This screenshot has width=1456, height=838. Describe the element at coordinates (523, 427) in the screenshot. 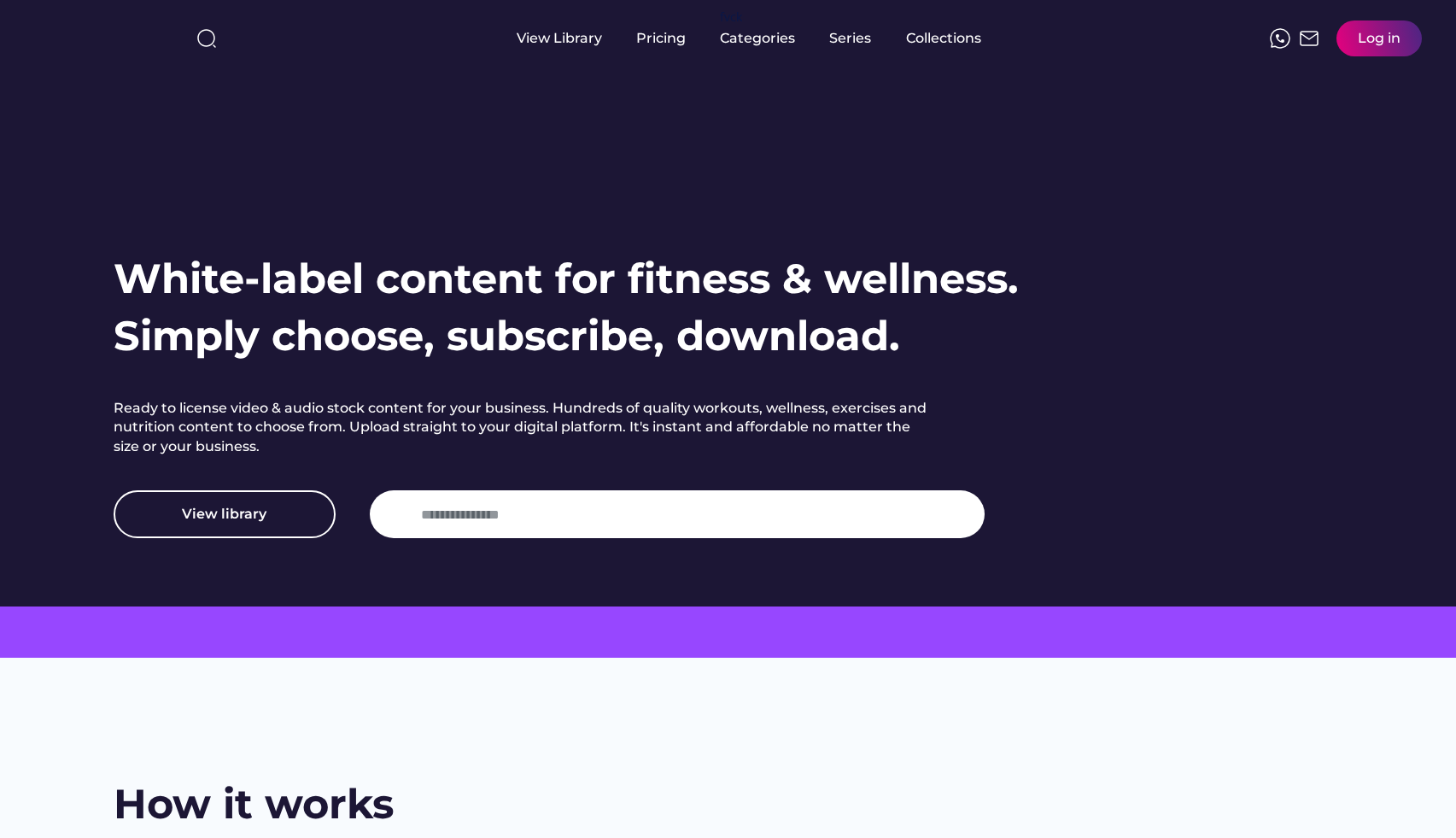

I see `h2: Ready to license video & audio stock content for your business. Hundreds of quality workouts, wel...` at that location.